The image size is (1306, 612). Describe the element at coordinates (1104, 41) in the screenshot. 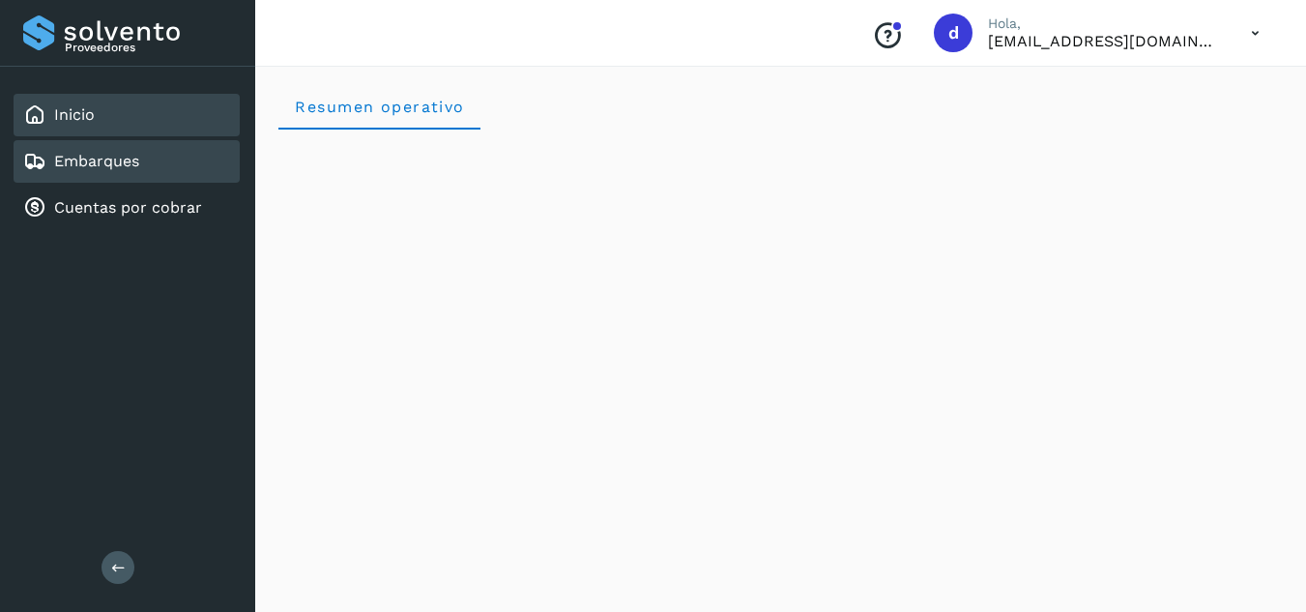

I see `p: daniel3129@outlook.com` at that location.